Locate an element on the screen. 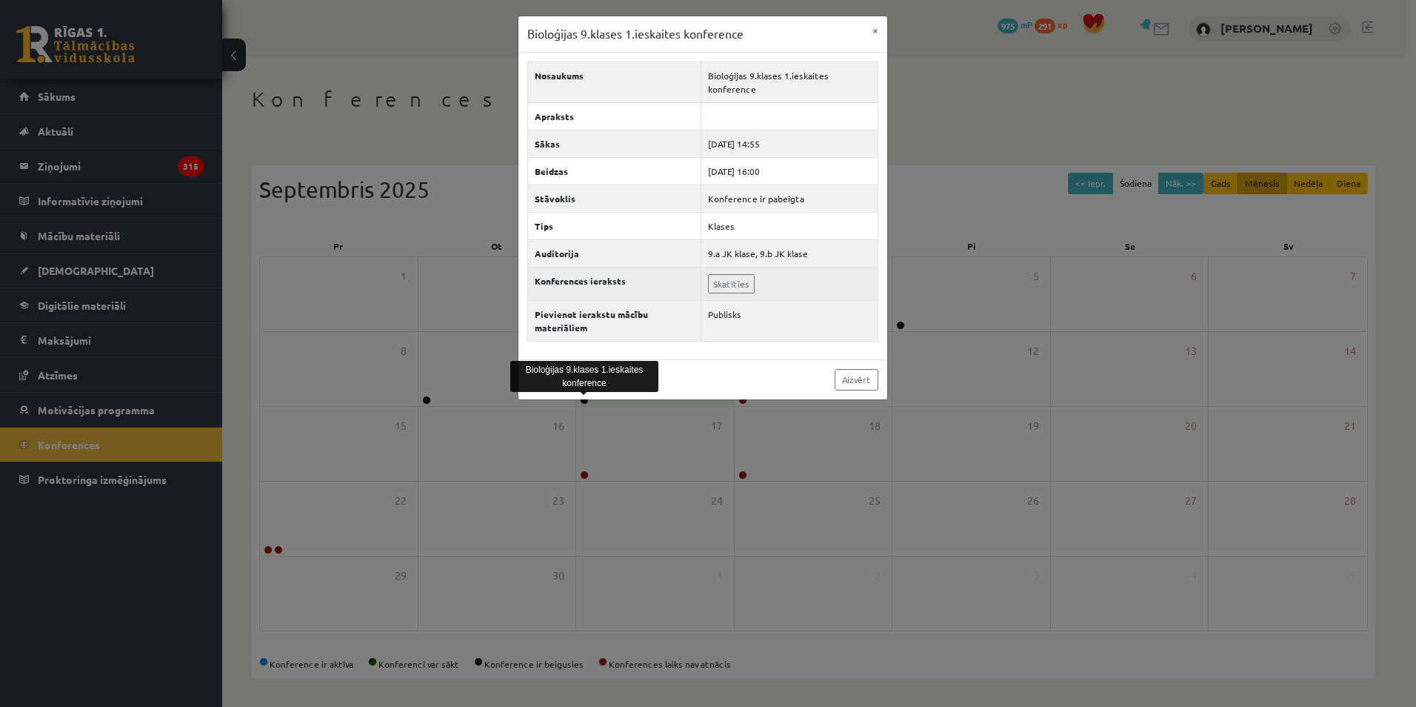 Image resolution: width=1416 pixels, height=707 pixels. a: Skatīties is located at coordinates (731, 284).